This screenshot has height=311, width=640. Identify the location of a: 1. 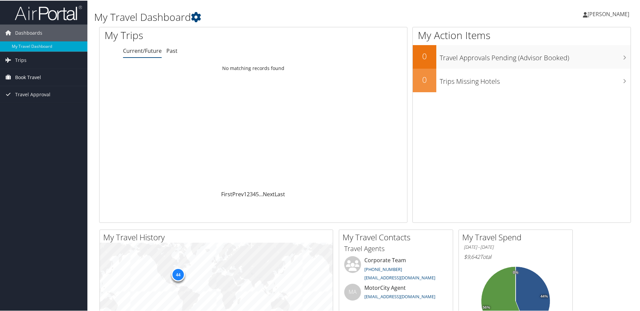
(245, 193).